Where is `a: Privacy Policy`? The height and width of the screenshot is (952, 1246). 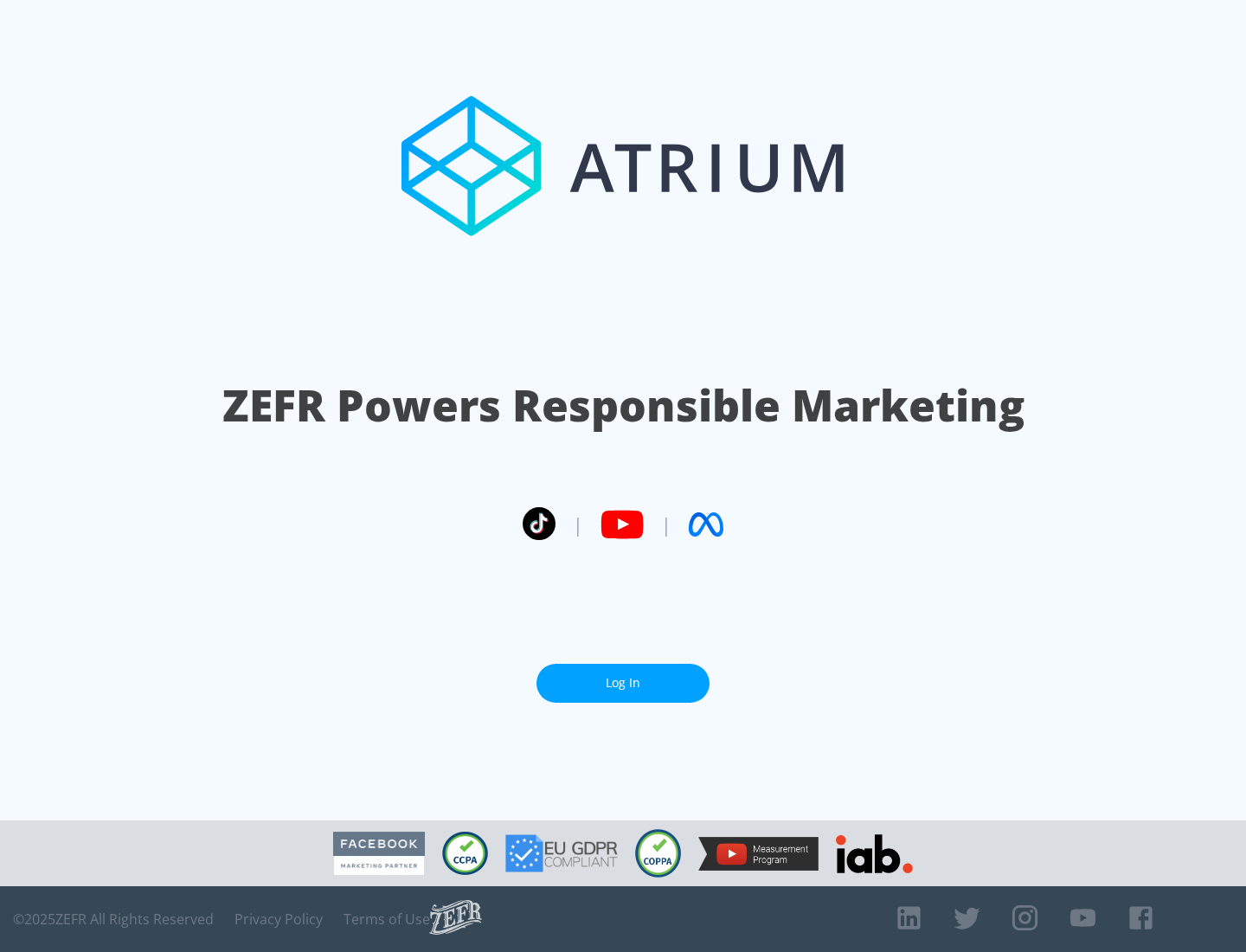 a: Privacy Policy is located at coordinates (279, 919).